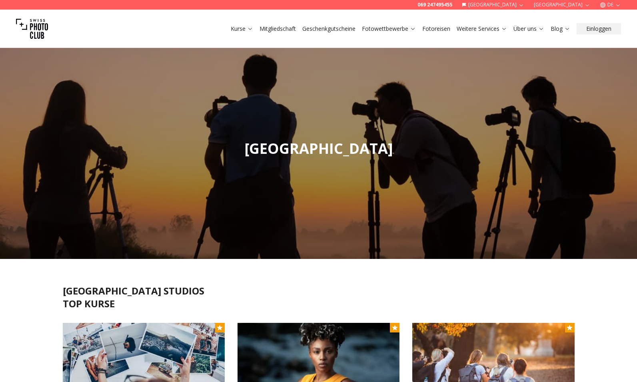 This screenshot has width=637, height=382. I want to click on h2: TOP KURSE, so click(319, 304).